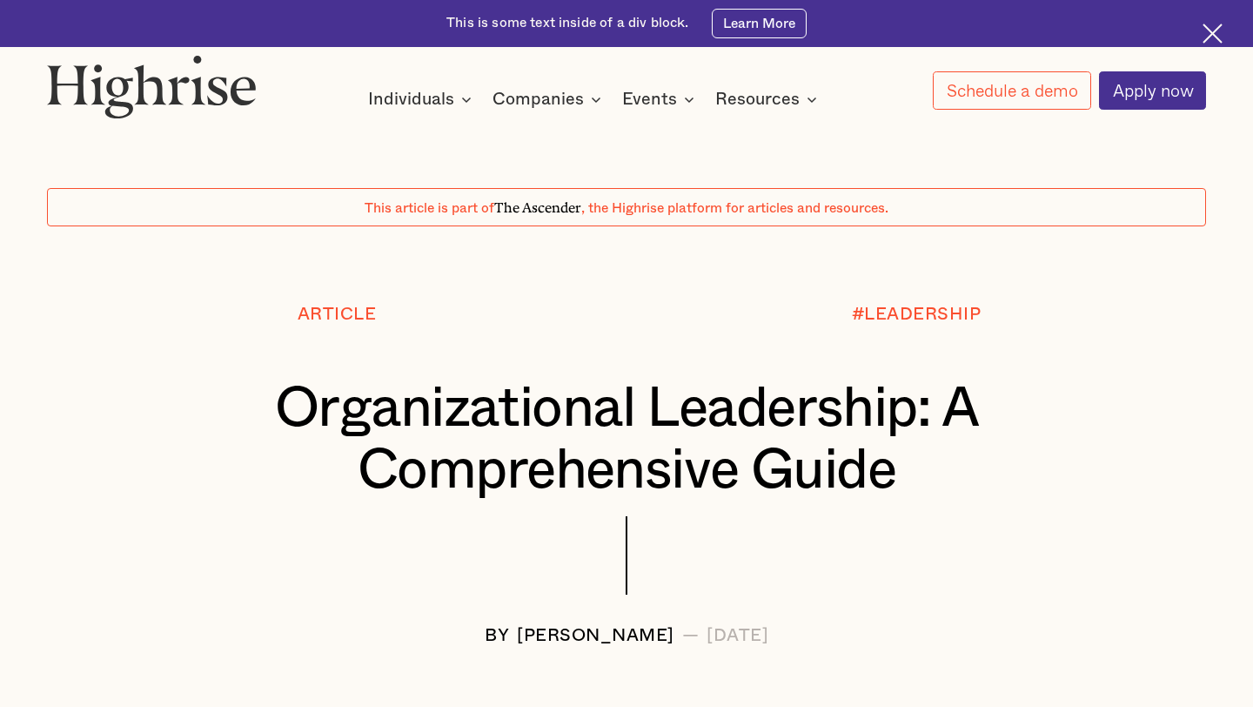 The height and width of the screenshot is (707, 1253). I want to click on a: Schedule a demo, so click(1011, 90).